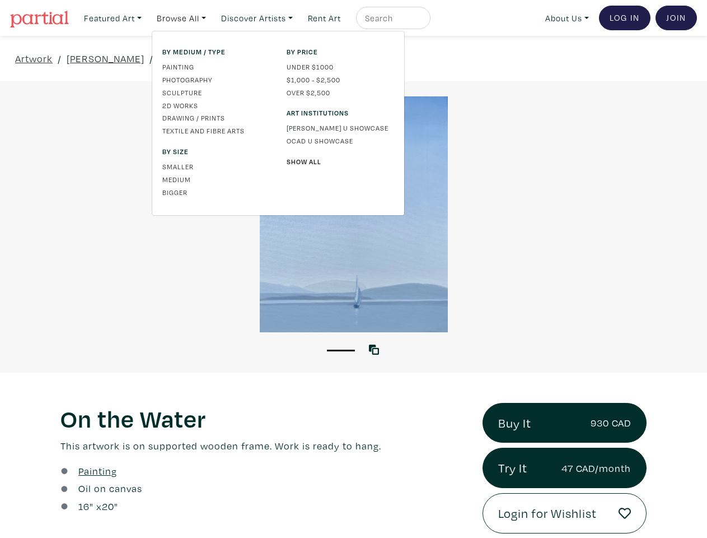 Image resolution: width=707 pixels, height=538 pixels. I want to click on a: Textile and Fibre Arts, so click(216, 131).